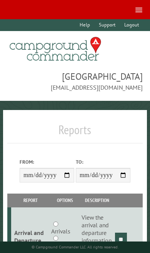 Image resolution: width=150 pixels, height=253 pixels. Describe the element at coordinates (65, 200) in the screenshot. I see `th: Options` at that location.